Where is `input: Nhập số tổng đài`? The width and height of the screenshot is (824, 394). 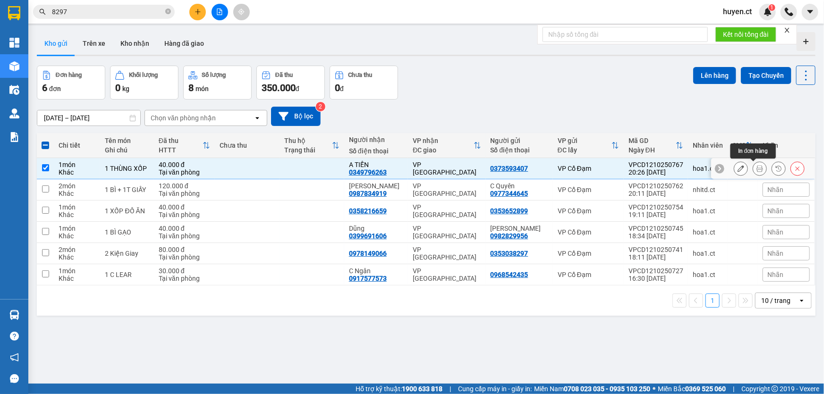 input: Nhập số tổng đài is located at coordinates (625, 34).